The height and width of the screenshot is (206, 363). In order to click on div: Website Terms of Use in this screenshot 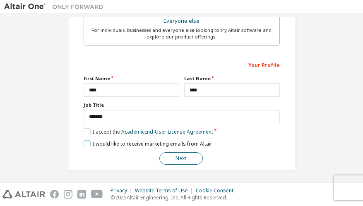, I will do `click(165, 191)`.